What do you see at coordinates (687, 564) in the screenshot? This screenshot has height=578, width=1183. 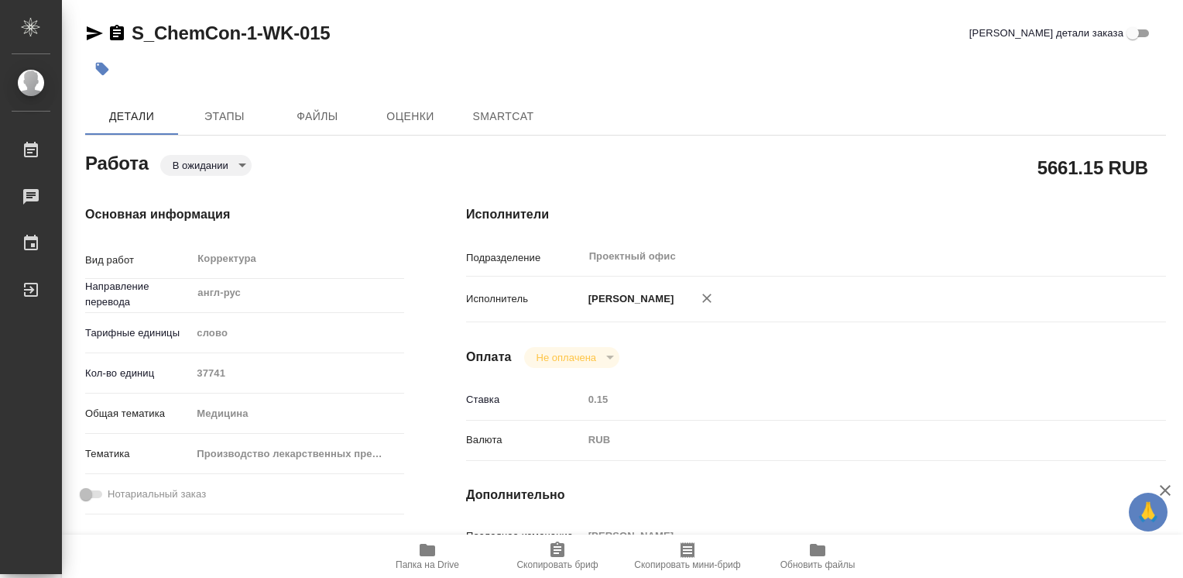 I see `span: Скопировать мини-бриф` at bounding box center [687, 564].